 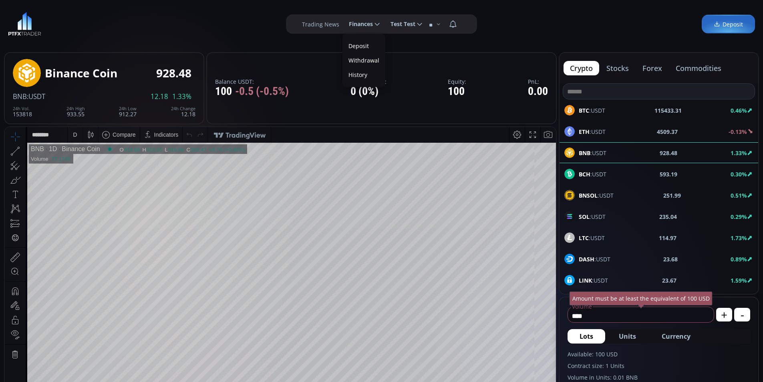 I want to click on div: log, so click(x=527, y=355).